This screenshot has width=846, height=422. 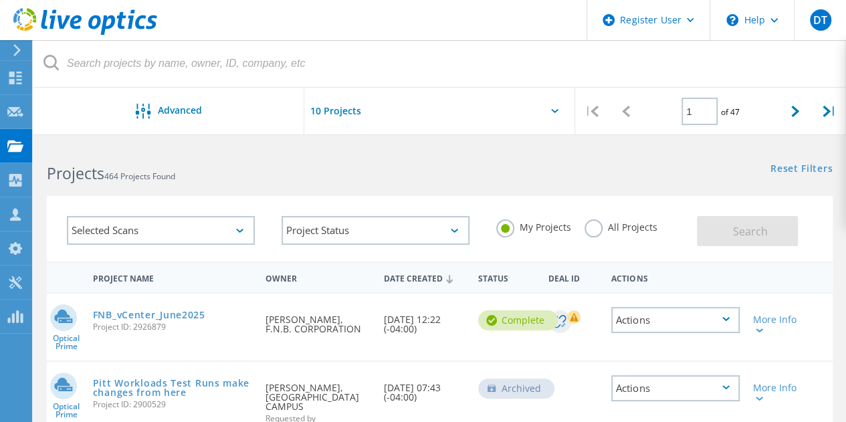 I want to click on a: Reset Filters, so click(x=801, y=169).